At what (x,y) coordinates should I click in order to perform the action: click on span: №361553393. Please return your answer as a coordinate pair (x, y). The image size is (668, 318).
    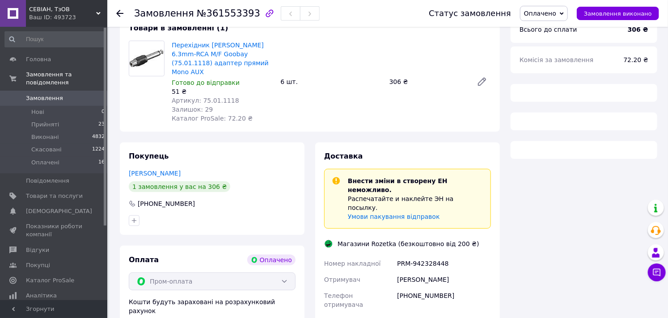
    Looking at the image, I should click on (229, 13).